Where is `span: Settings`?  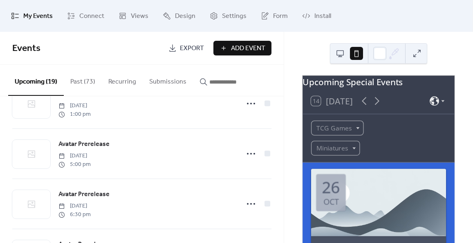 span: Settings is located at coordinates (234, 16).